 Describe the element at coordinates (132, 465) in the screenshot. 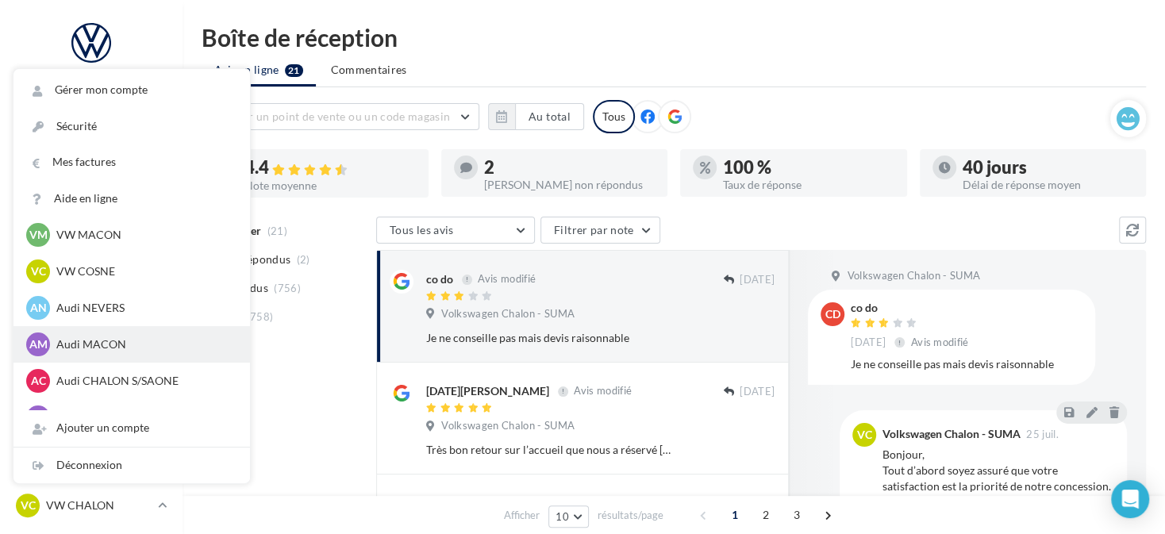

I see `div: Déconnexion` at that location.